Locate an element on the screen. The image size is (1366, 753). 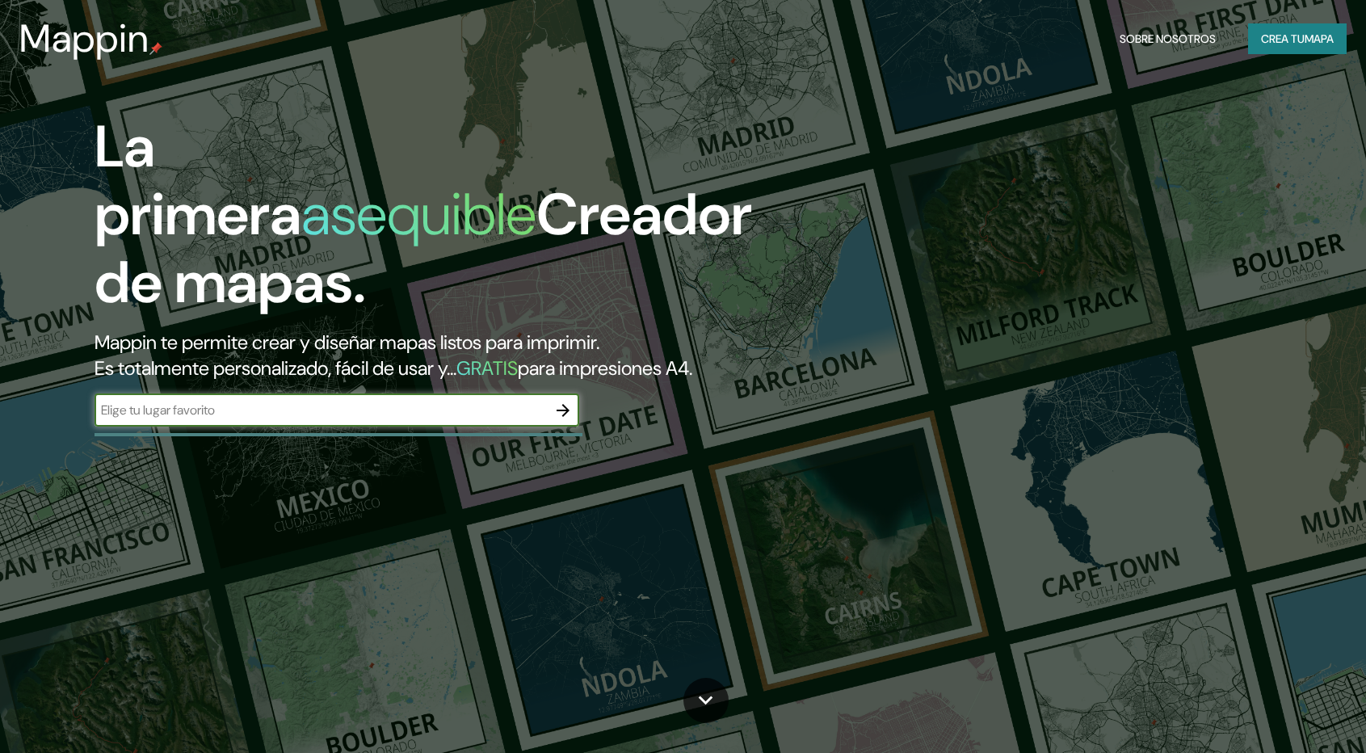
font: Es totalmente personalizado, fácil de usar y... is located at coordinates (275, 368).